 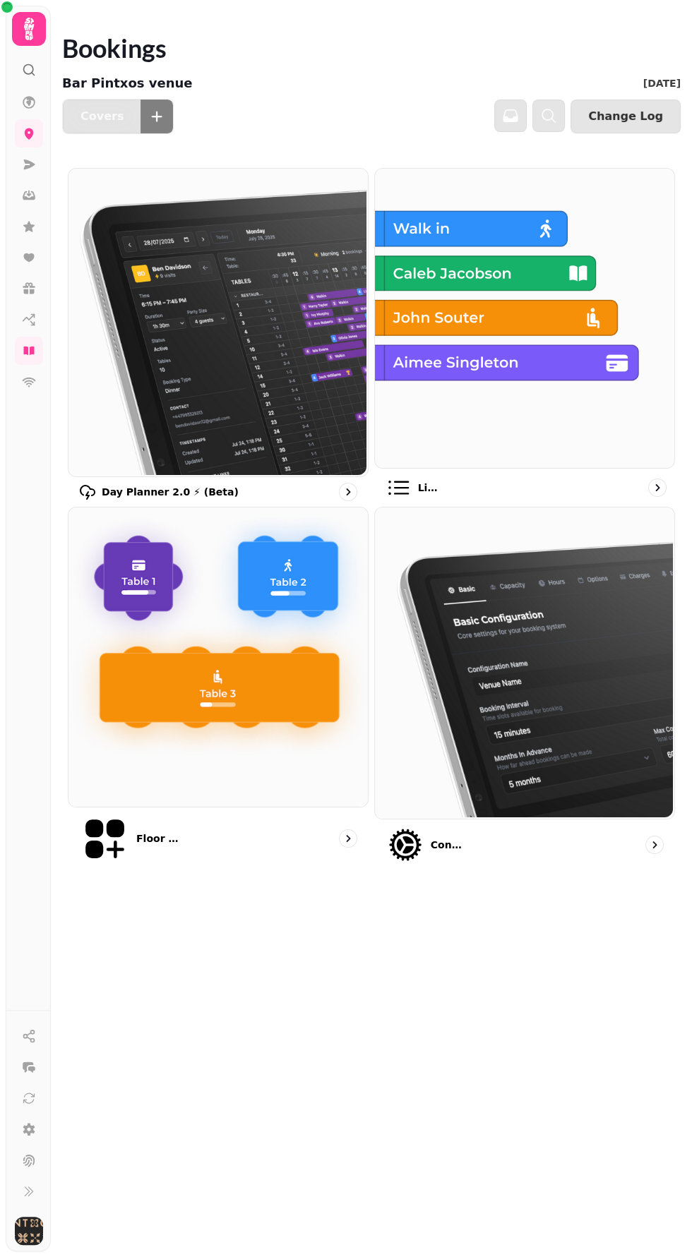 I want to click on button: Change Log, so click(x=625, y=116).